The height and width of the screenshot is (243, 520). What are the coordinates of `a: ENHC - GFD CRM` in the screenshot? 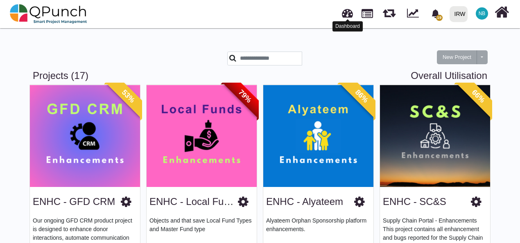 It's located at (74, 201).